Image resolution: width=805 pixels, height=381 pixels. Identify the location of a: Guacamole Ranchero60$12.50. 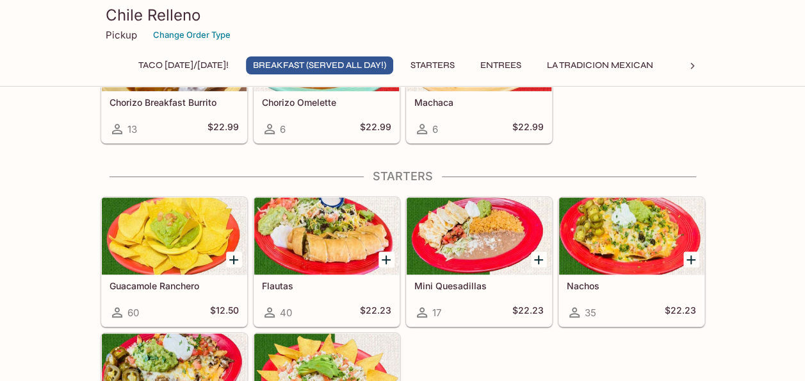
(174, 261).